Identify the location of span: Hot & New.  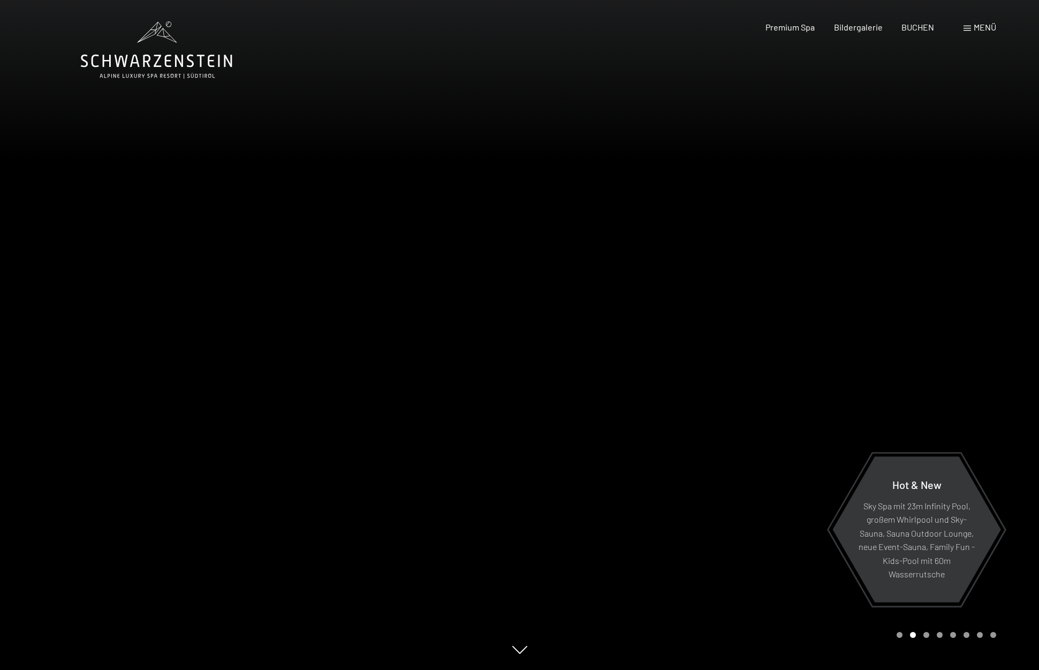
(917, 484).